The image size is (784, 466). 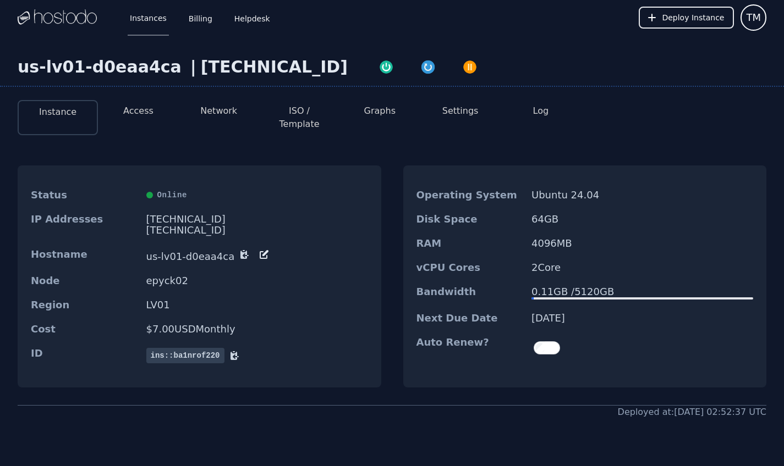 I want to click on span: ins::ba1nrof220, so click(x=185, y=356).